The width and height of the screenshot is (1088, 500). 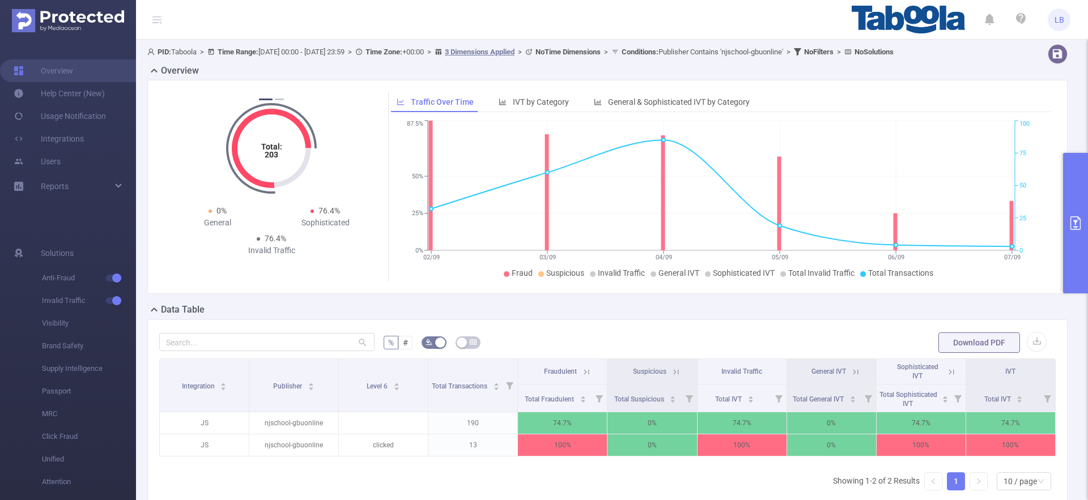 What do you see at coordinates (933, 482) in the screenshot?
I see `i: icon: left` at bounding box center [933, 482].